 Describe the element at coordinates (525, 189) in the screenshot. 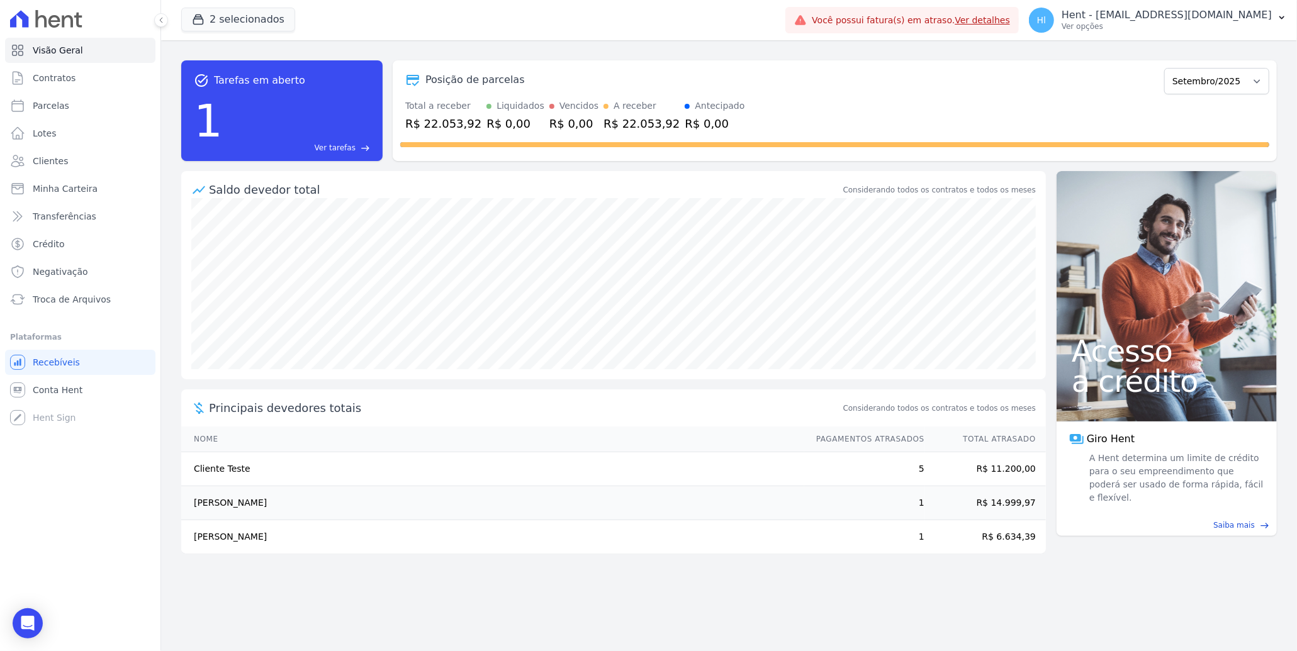

I see `div: Saldo devedor total` at that location.